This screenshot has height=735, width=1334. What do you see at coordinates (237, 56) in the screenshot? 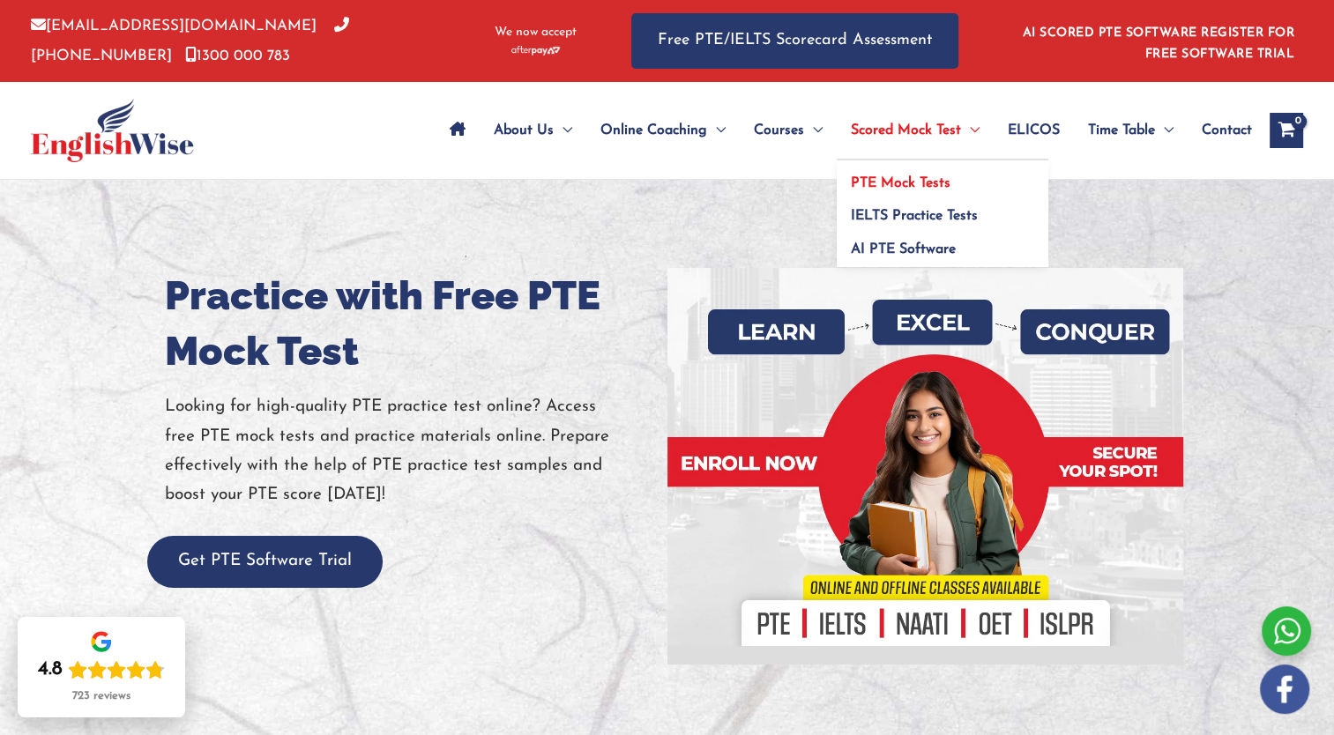
I see `a: 1300 000 783` at bounding box center [237, 56].